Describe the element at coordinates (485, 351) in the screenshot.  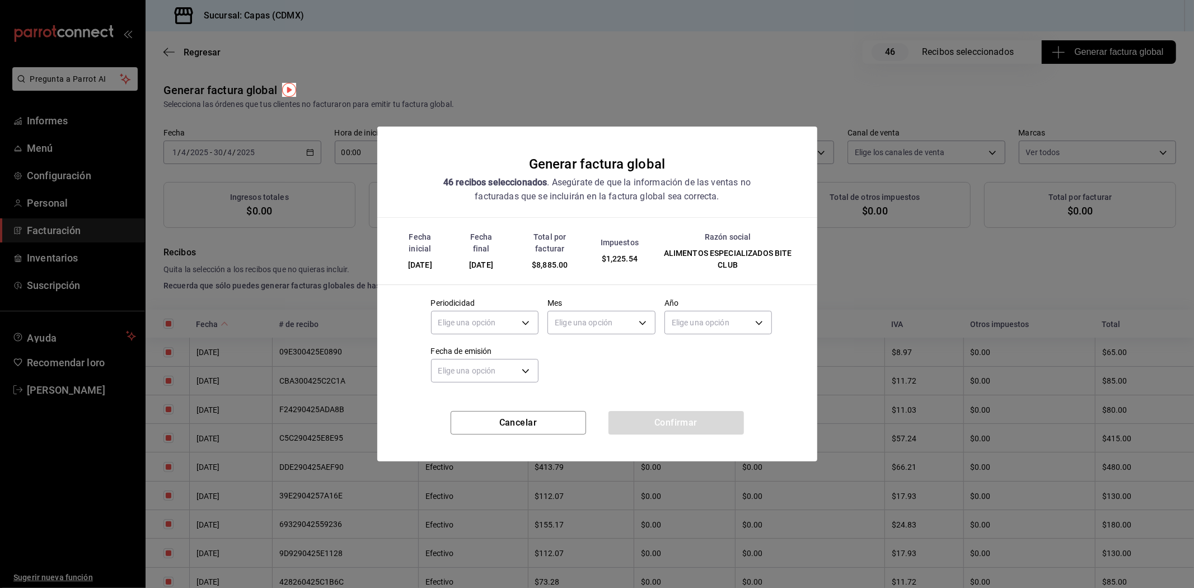
I see `label: Fecha de emisión` at that location.